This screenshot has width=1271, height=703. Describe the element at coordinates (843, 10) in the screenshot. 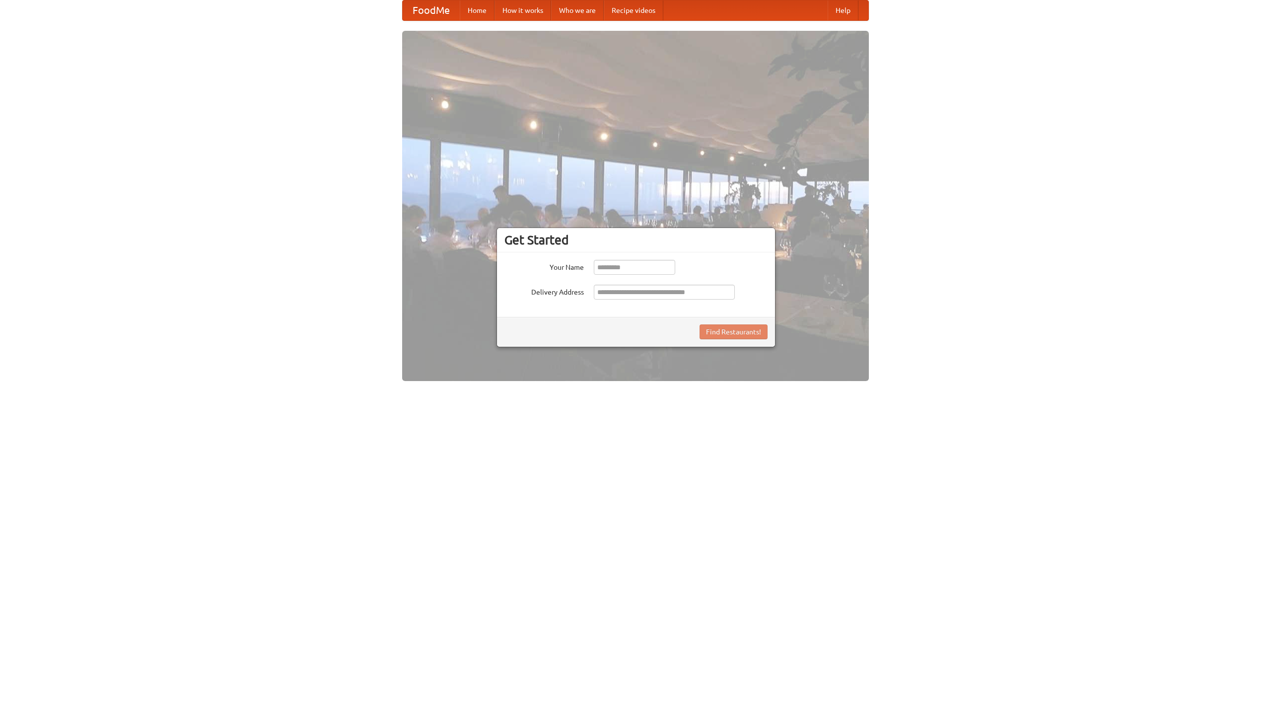

I see `a: Help` at that location.